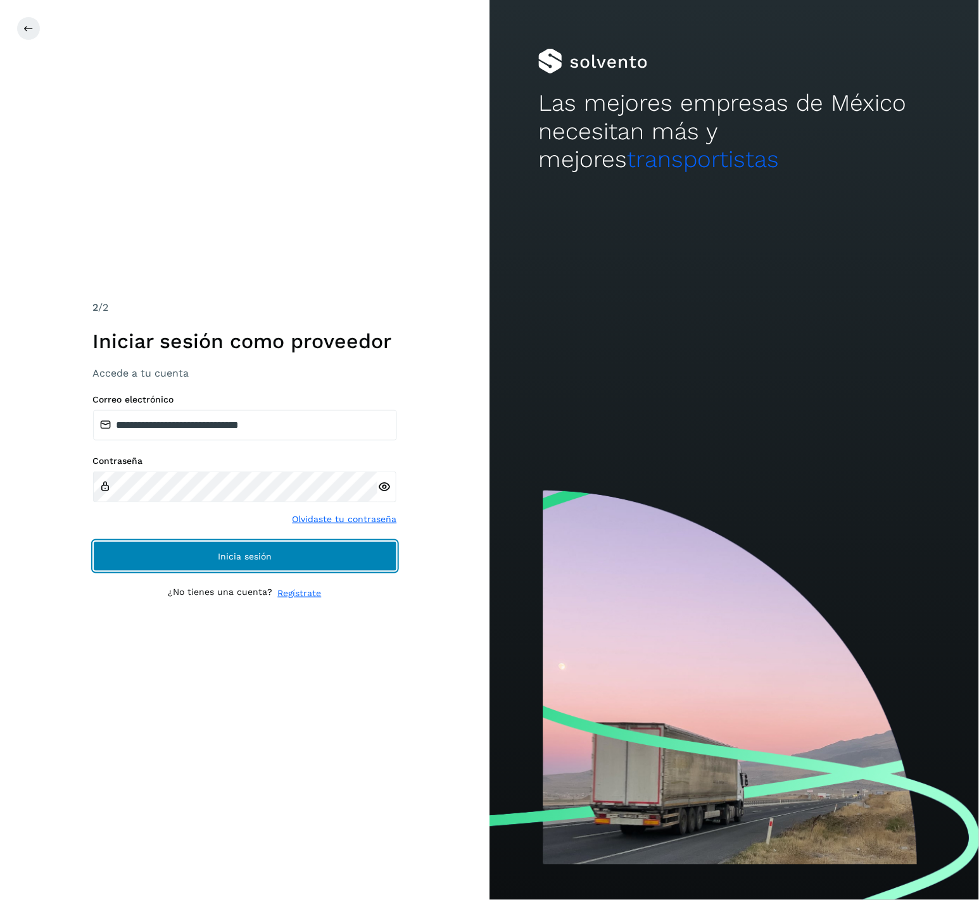 The image size is (979, 900). What do you see at coordinates (734, 131) in the screenshot?
I see `h2: Las mejores empresas de México necesitan más y mejores` at bounding box center [734, 131].